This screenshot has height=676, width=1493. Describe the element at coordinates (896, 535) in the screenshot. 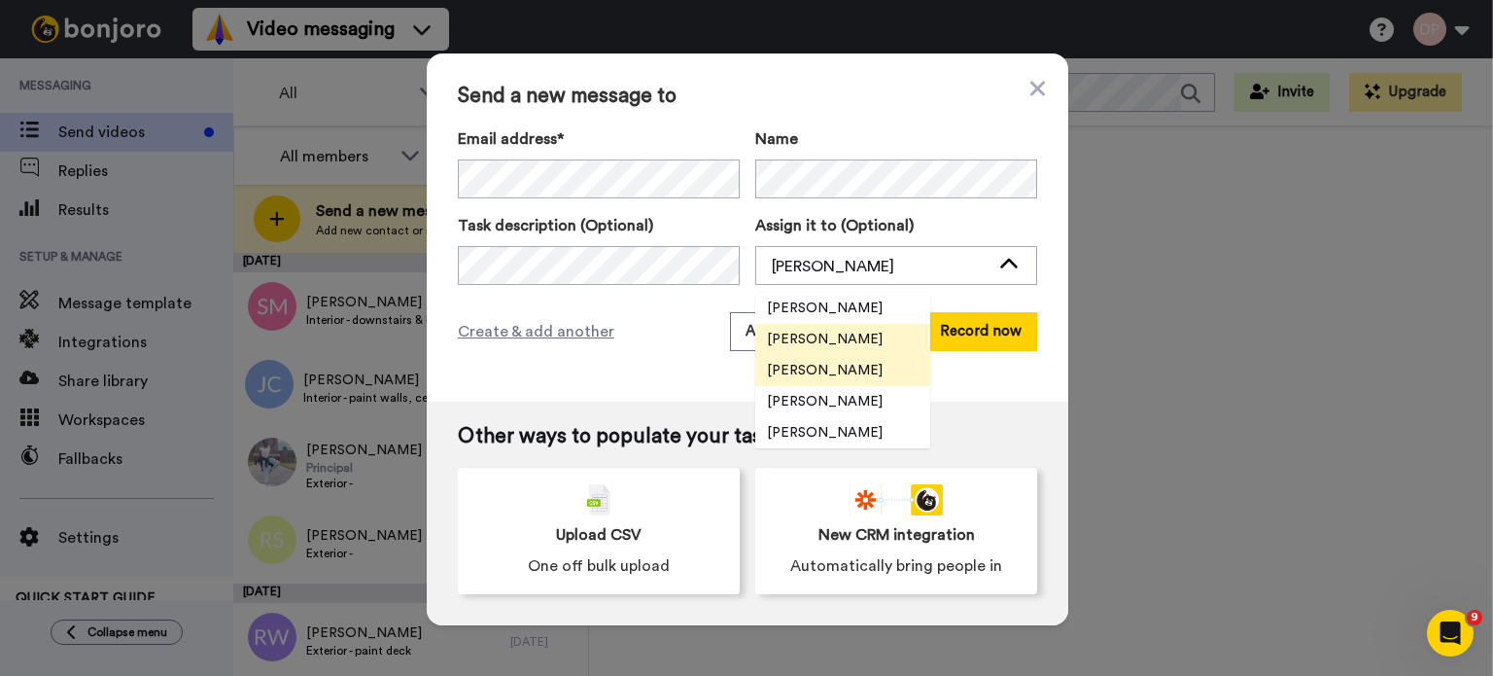

I see `span: New CRM integration` at that location.